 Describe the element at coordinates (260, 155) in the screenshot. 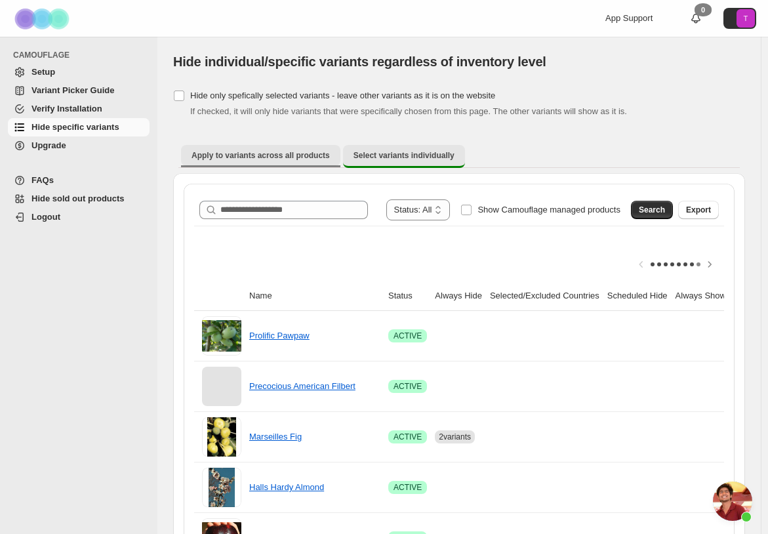

I see `button: Apply to variants across all products` at that location.